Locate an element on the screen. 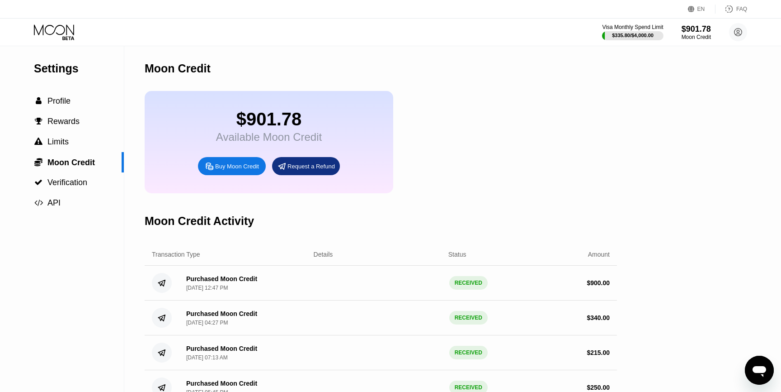  div: Visa Monthly Spend Limit$335.80/$4,000.00 is located at coordinates (633, 32).